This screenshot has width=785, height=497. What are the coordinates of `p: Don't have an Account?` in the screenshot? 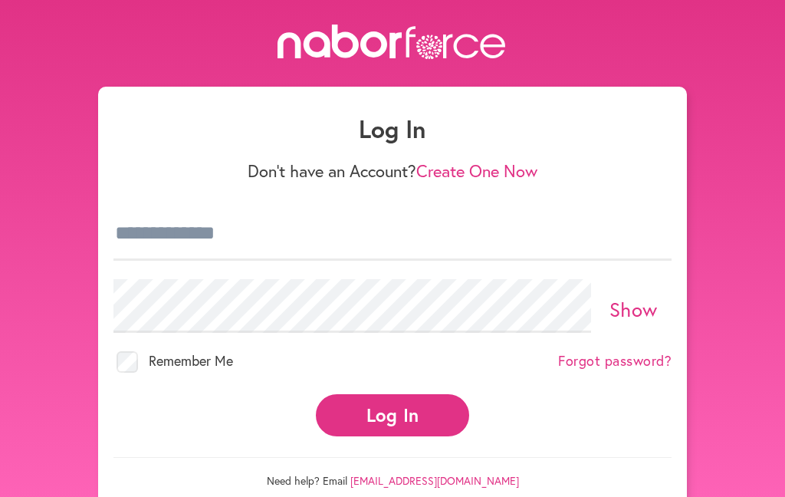 It's located at (392, 171).